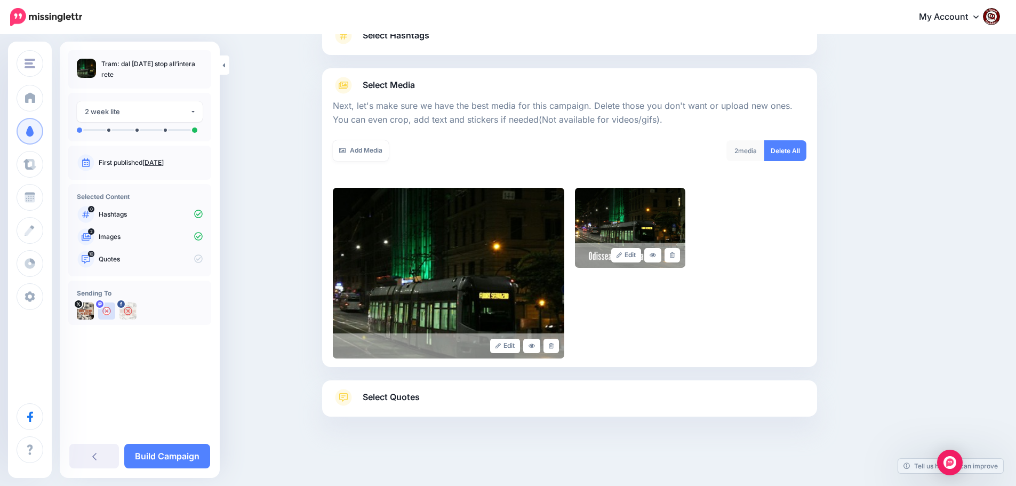 The image size is (1016, 486). What do you see at coordinates (46, 17) in the screenshot?
I see `img: Missinglettr` at bounding box center [46, 17].